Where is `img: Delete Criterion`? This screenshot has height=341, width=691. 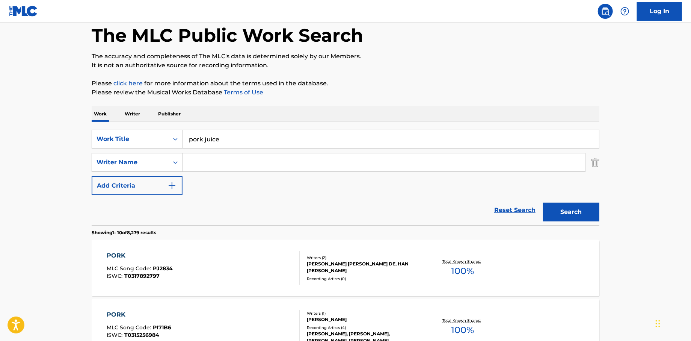
img: Delete Criterion is located at coordinates (595, 162).